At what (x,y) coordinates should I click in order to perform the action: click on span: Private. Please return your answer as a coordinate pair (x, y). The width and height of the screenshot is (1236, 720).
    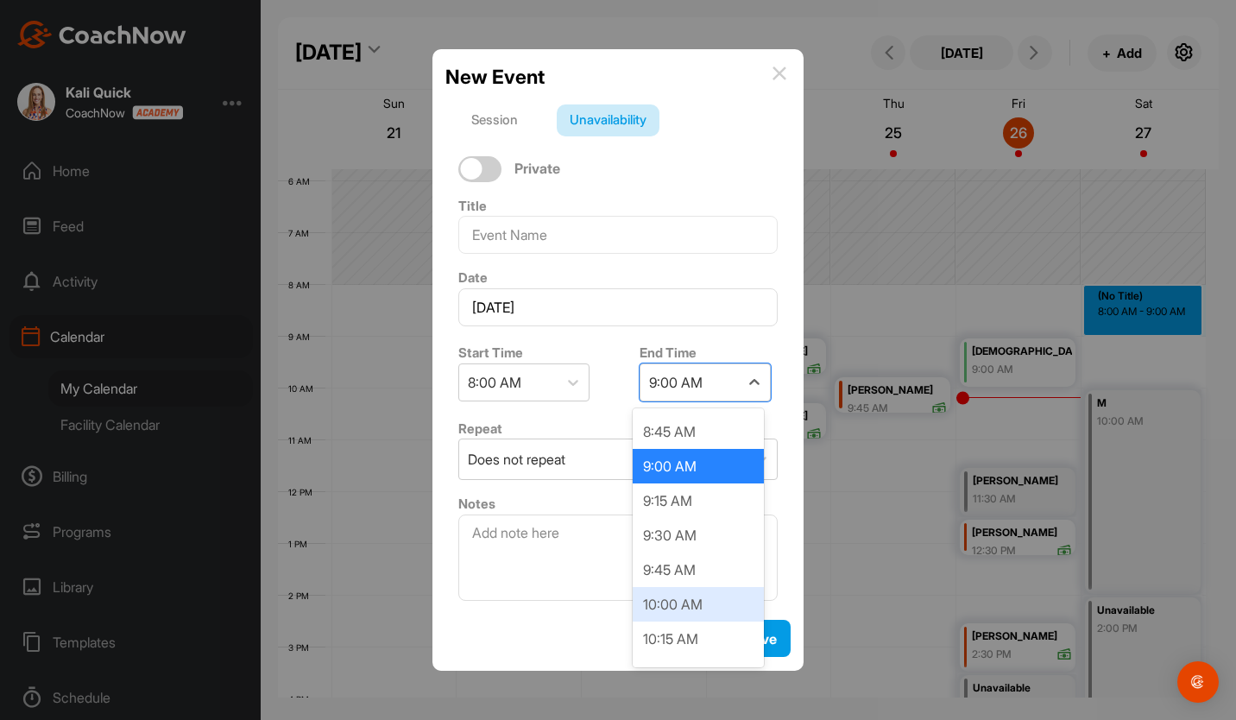
    Looking at the image, I should click on (537, 168).